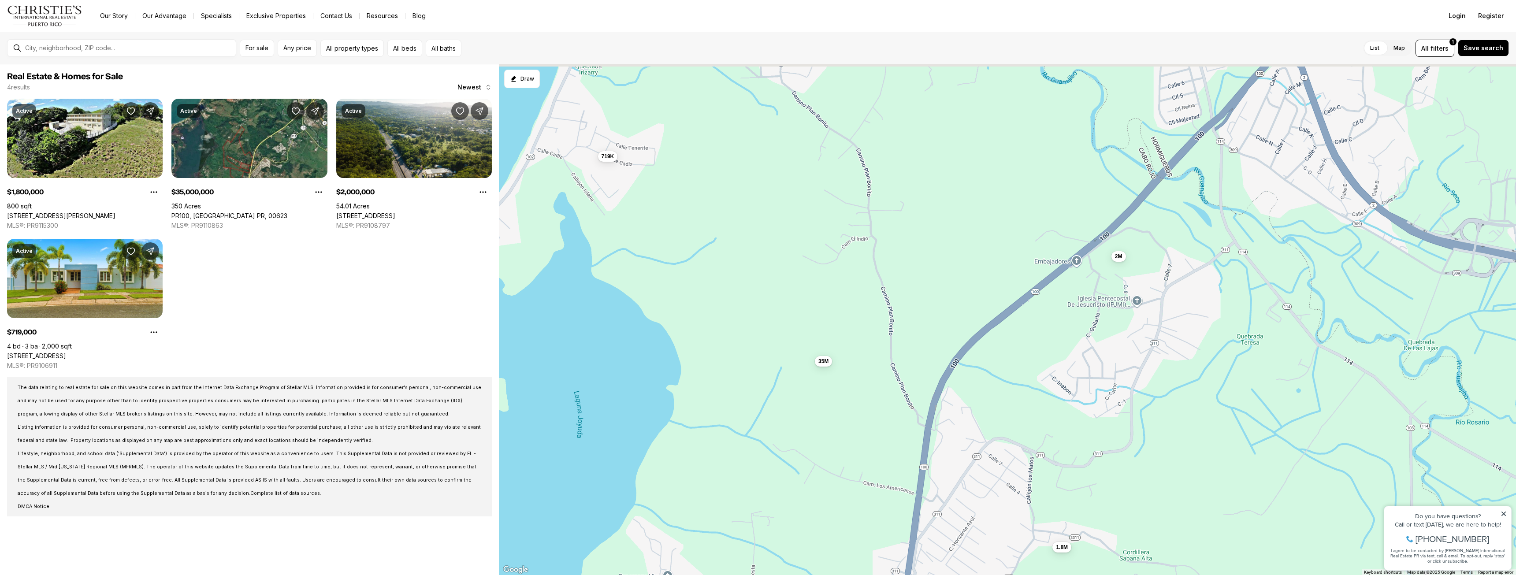 Image resolution: width=1516 pixels, height=575 pixels. What do you see at coordinates (114, 16) in the screenshot?
I see `a: Our Story` at bounding box center [114, 16].